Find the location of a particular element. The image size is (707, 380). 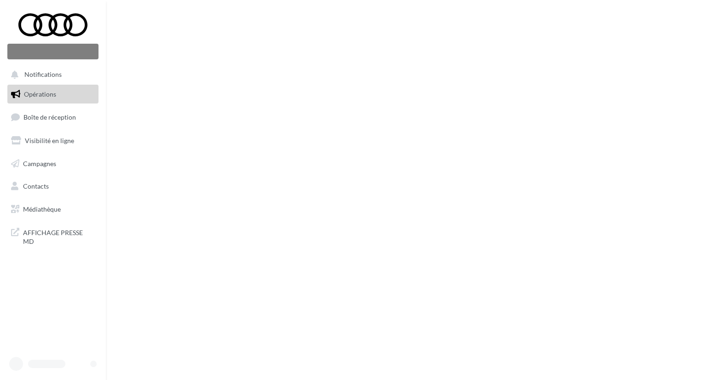

a: Visibilité en ligne is located at coordinates (53, 141).